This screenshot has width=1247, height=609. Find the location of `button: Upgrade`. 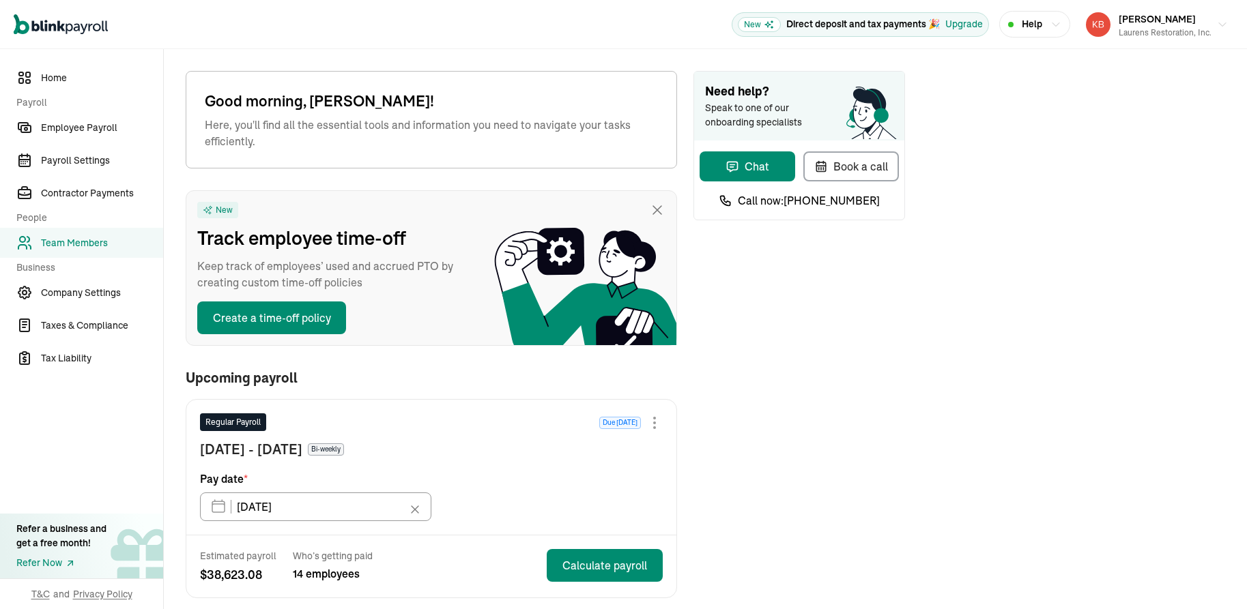

button: Upgrade is located at coordinates (964, 24).